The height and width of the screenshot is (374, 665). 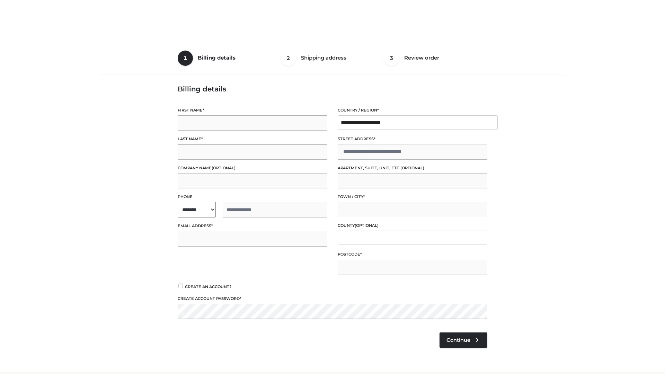 I want to click on span: Billing details, so click(x=217, y=58).